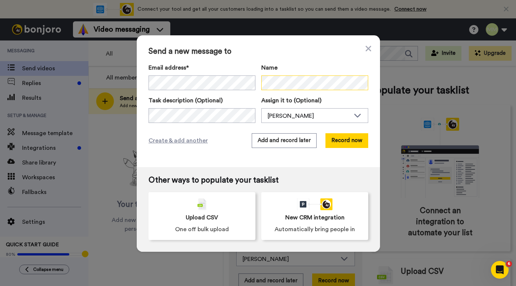  I want to click on label: Assign it to (Optional), so click(314, 101).